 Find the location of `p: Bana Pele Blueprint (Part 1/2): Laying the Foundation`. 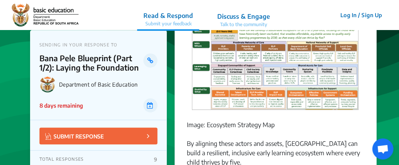

p: Bana Pele Blueprint (Part 1/2): Laying the Foundation is located at coordinates (91, 63).